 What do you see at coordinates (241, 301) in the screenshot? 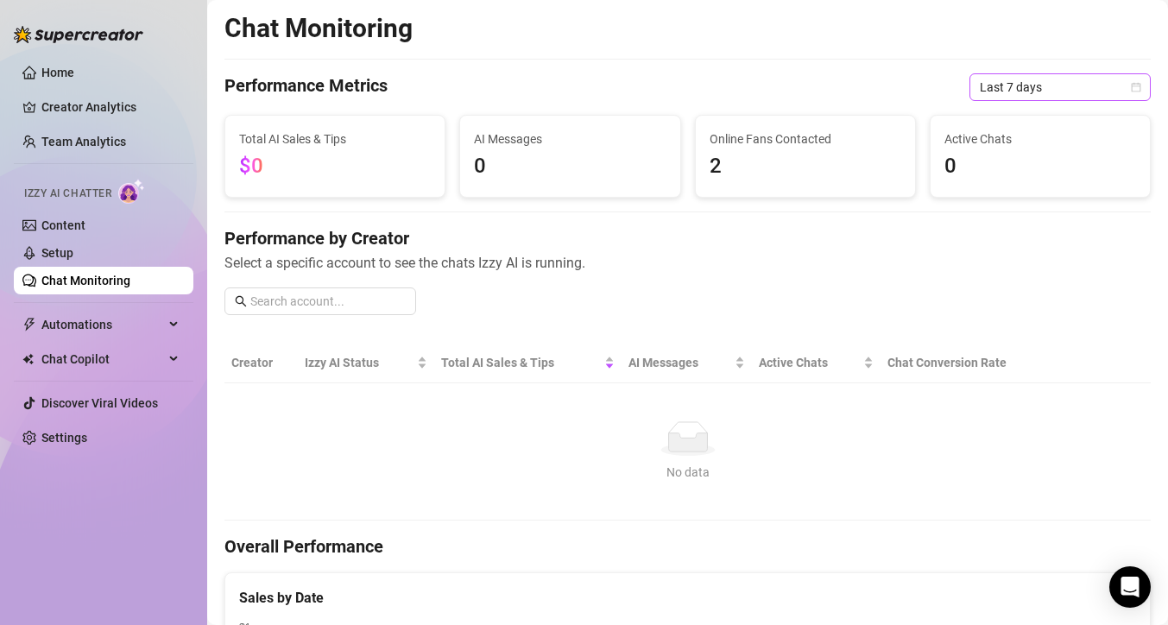
I see `span: search` at bounding box center [241, 301].